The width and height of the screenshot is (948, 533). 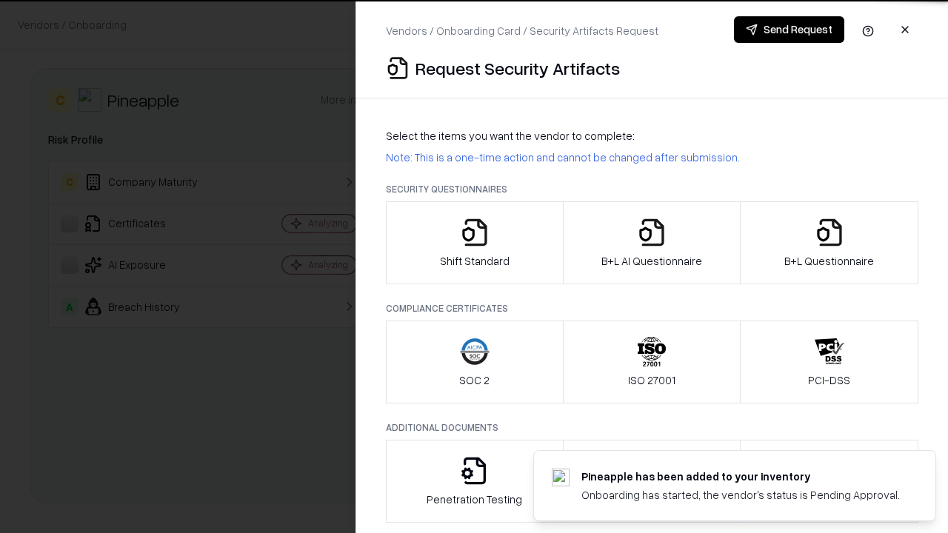 I want to click on button: SOC 2, so click(x=475, y=362).